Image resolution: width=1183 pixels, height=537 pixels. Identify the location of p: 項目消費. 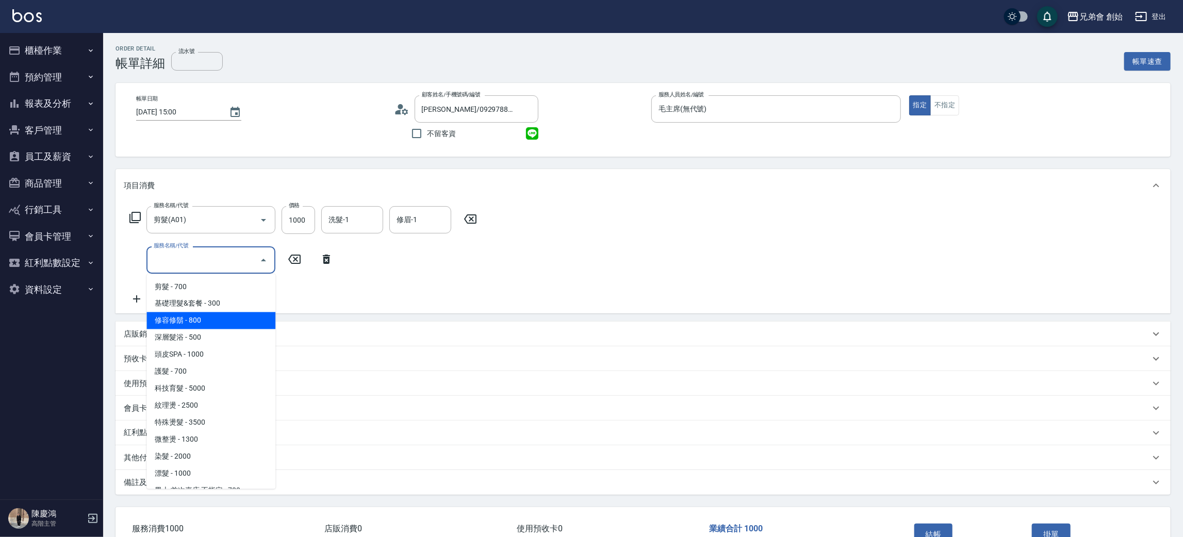
(139, 186).